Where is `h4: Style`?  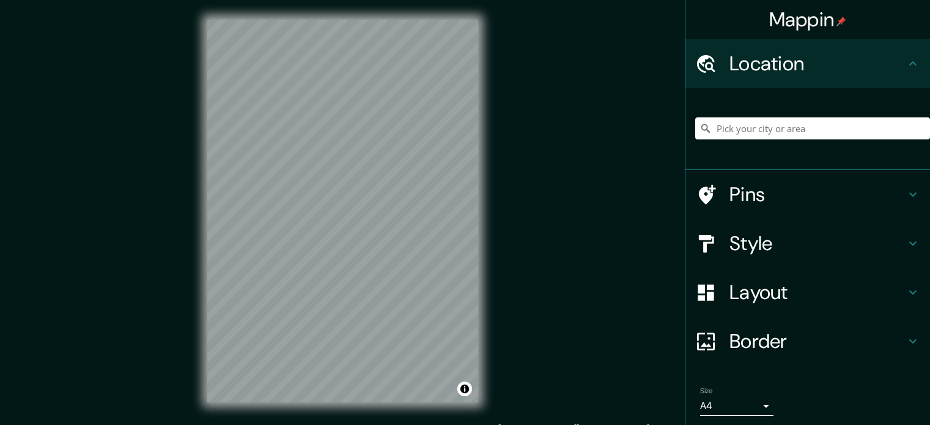 h4: Style is located at coordinates (818, 243).